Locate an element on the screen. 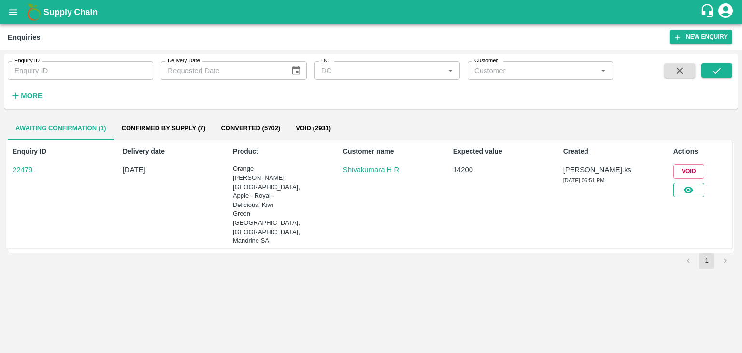 The height and width of the screenshot is (353, 742). button: Void is located at coordinates (689, 171).